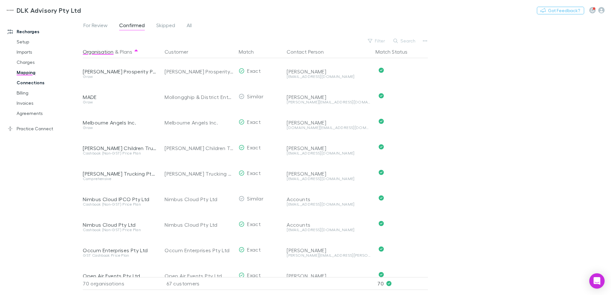 The image size is (611, 295). I want to click on div: Comprehensive, so click(120, 179).